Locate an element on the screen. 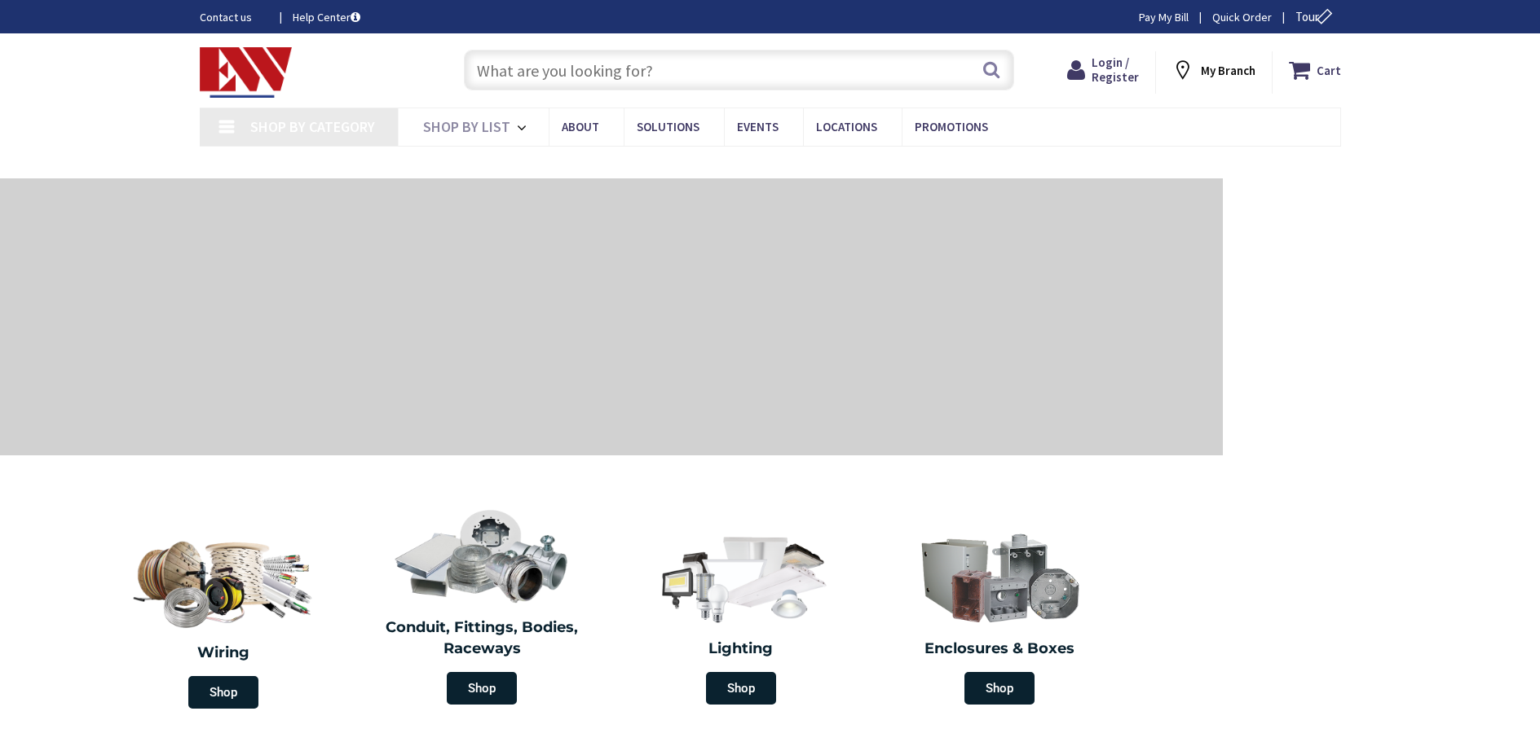 The width and height of the screenshot is (1540, 742). a: Conduit, Fittings, Bodies, Raceways Shop is located at coordinates (482, 606).